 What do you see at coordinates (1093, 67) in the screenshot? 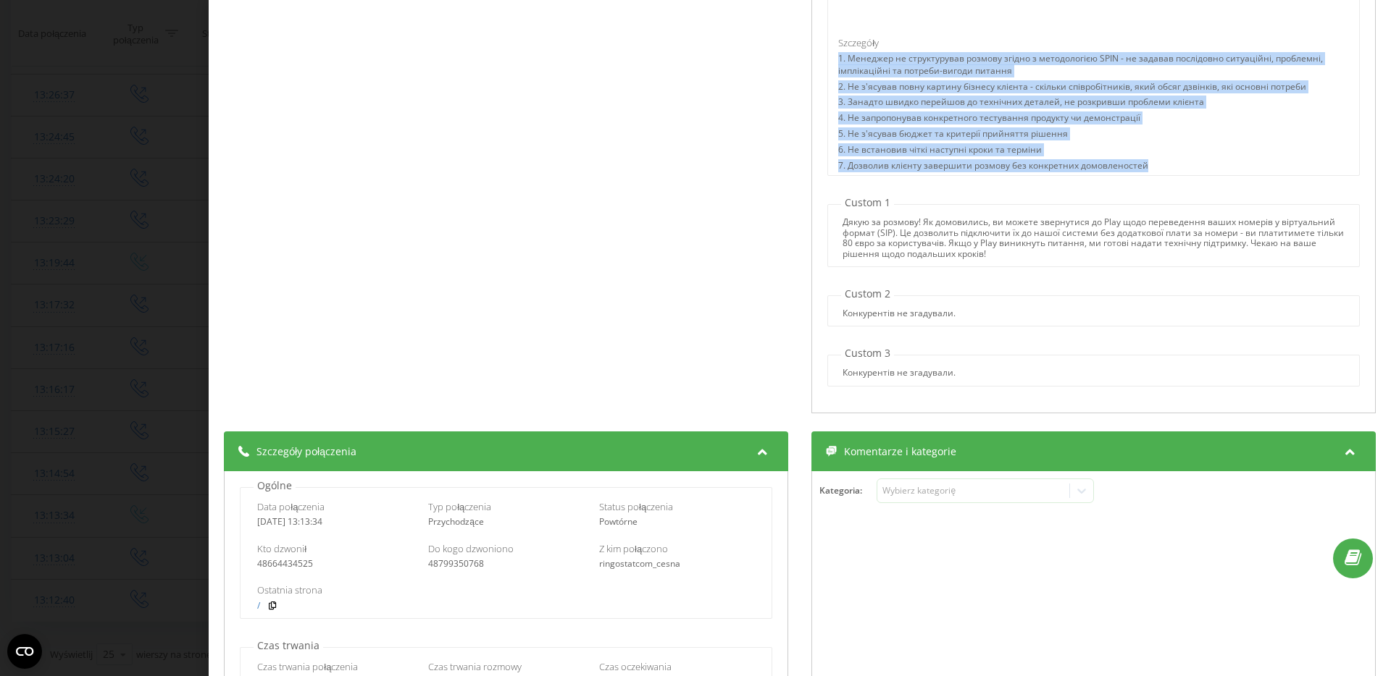
I see `div: 1. Менеджер не структурував розмову згідно з методологією SPIN - не задавав послідовно ситуаційні...` at bounding box center [1093, 67].